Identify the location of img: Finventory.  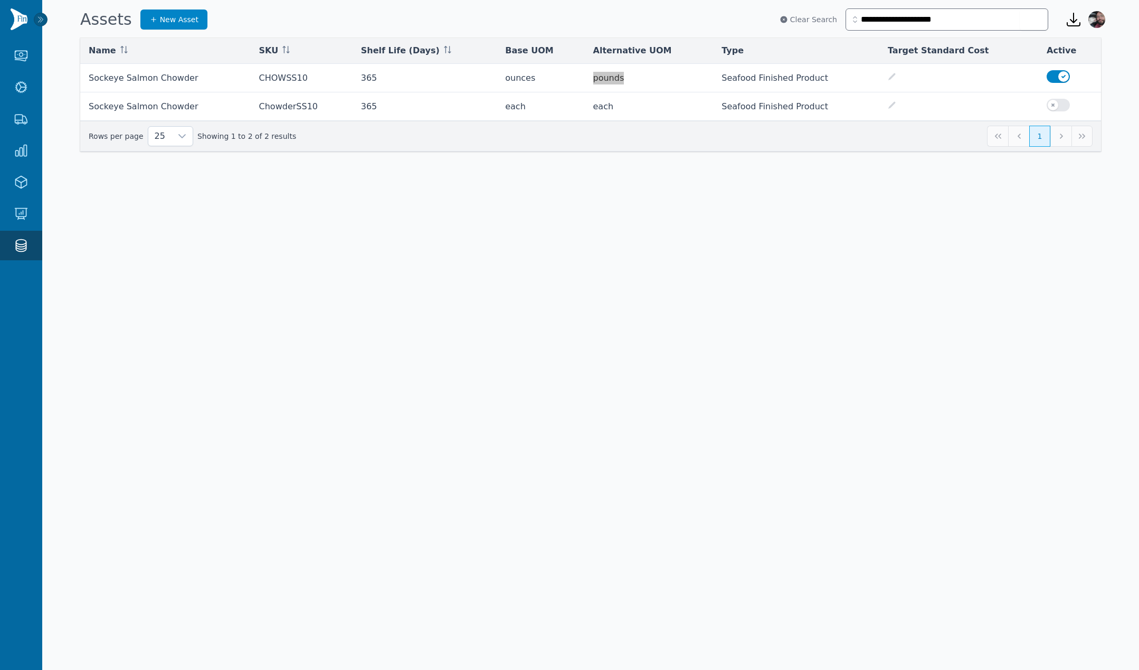
(19, 19).